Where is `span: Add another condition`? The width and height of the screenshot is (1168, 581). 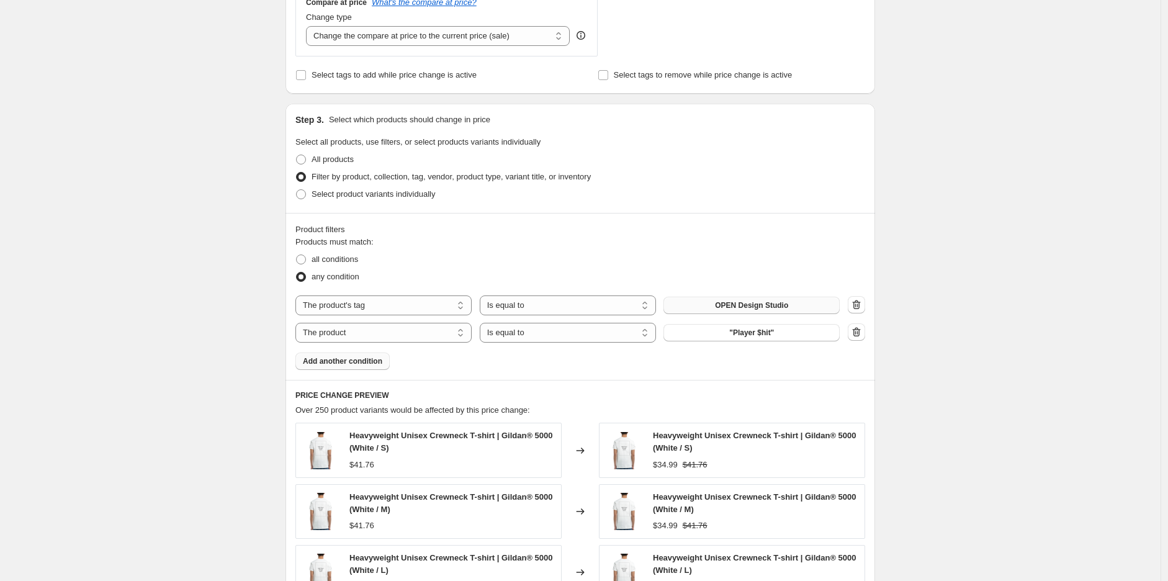
span: Add another condition is located at coordinates (343, 361).